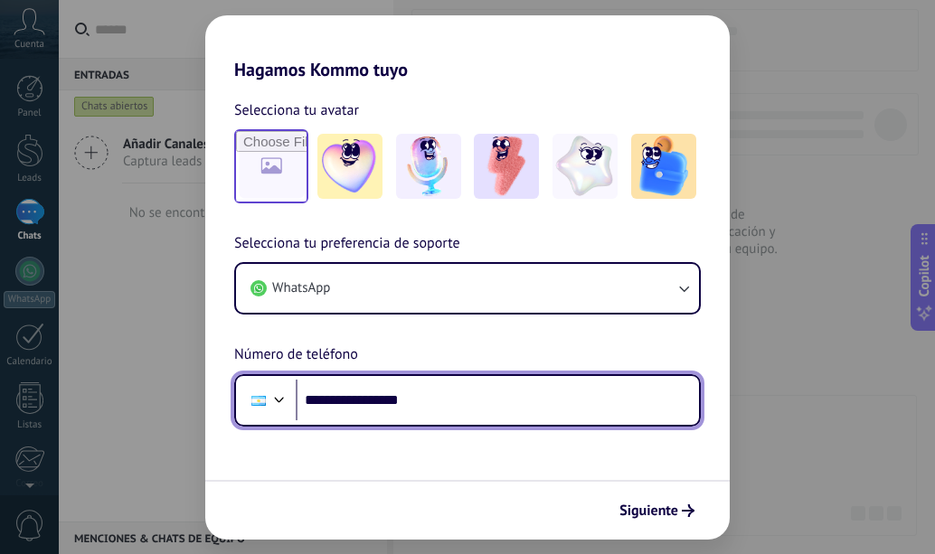  What do you see at coordinates (259, 400) in the screenshot?
I see `div: Argentina: + 54` at bounding box center [259, 400].